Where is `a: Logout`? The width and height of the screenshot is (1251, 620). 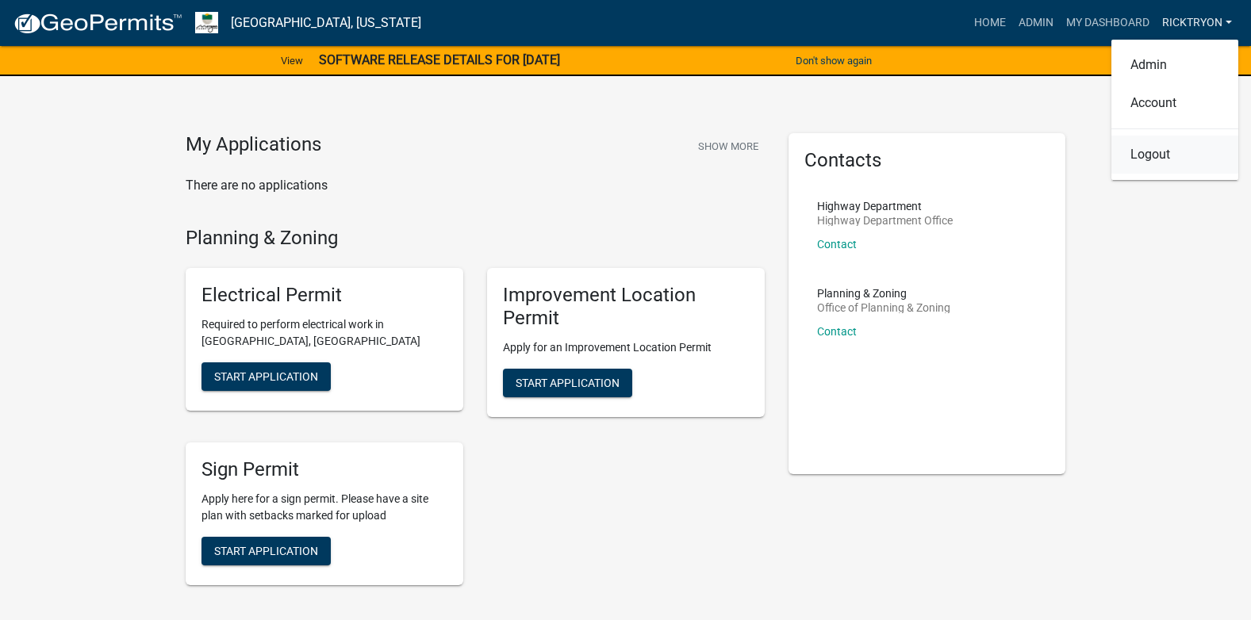 a: Logout is located at coordinates (1175, 155).